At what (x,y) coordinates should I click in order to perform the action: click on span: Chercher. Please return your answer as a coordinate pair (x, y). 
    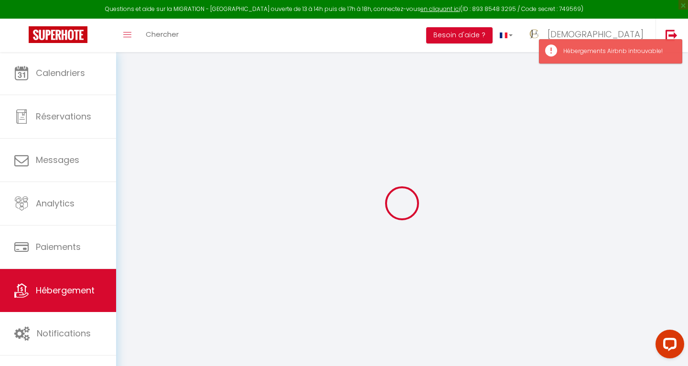
    Looking at the image, I should click on (162, 34).